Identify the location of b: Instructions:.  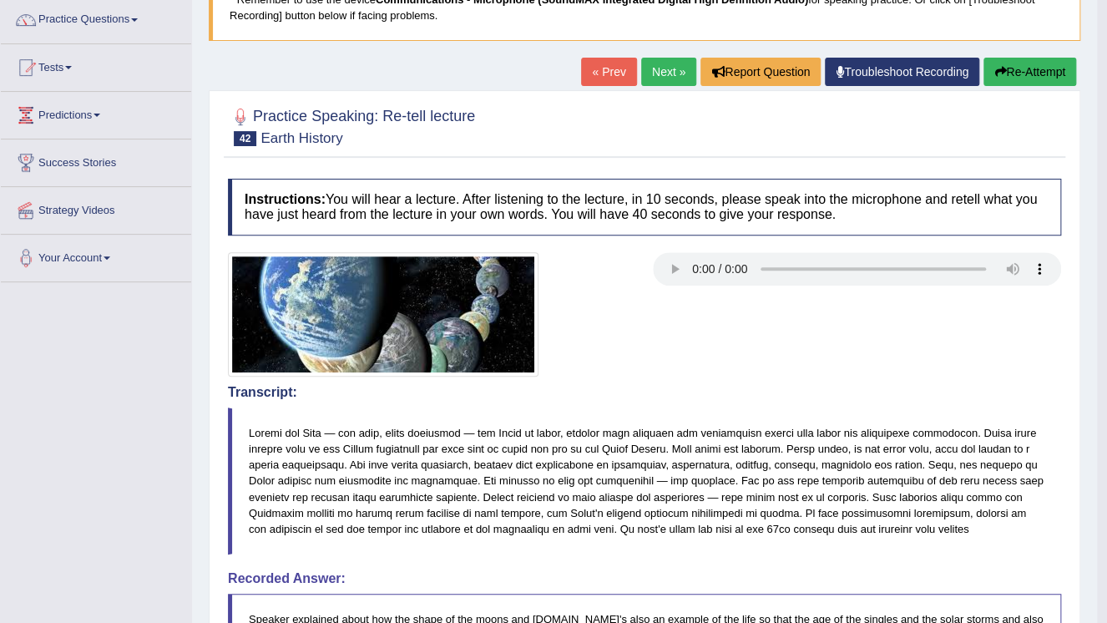
(285, 199).